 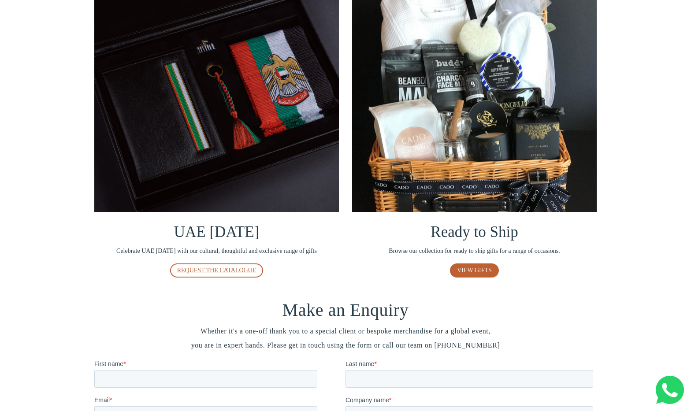 What do you see at coordinates (217, 271) in the screenshot?
I see `a: REQUEST THE CATALOGUE` at bounding box center [217, 271].